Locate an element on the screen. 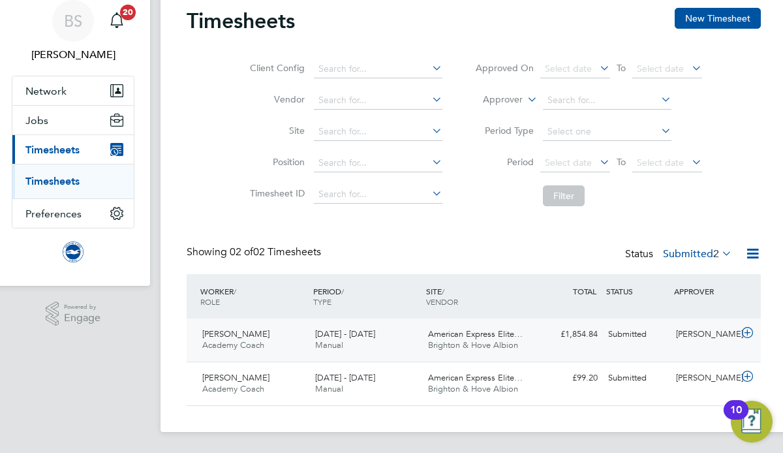  span: TYPE is located at coordinates (322, 301).